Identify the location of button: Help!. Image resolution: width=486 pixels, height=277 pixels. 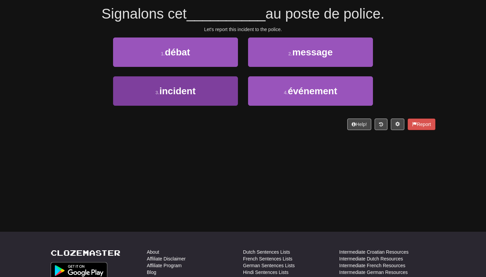
(359, 124).